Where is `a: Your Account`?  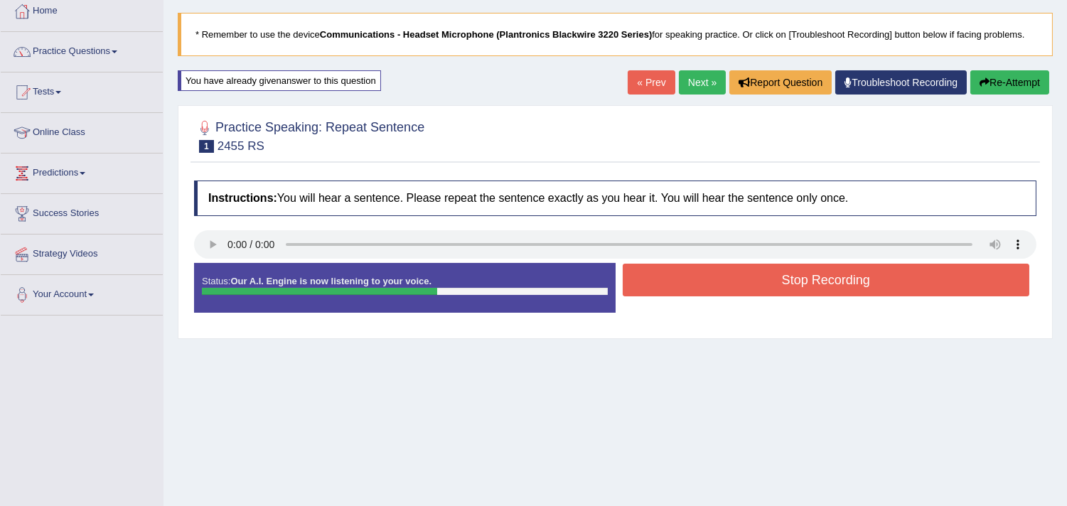 a: Your Account is located at coordinates (82, 293).